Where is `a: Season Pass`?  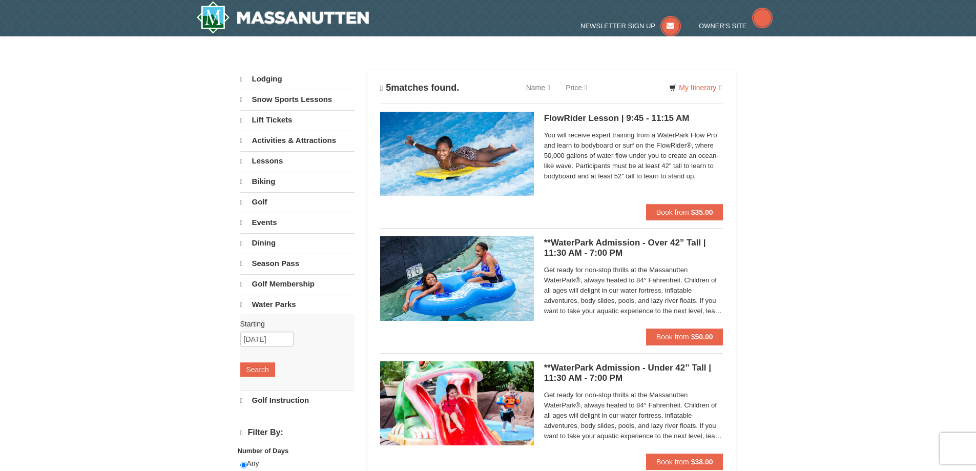 a: Season Pass is located at coordinates (297, 263).